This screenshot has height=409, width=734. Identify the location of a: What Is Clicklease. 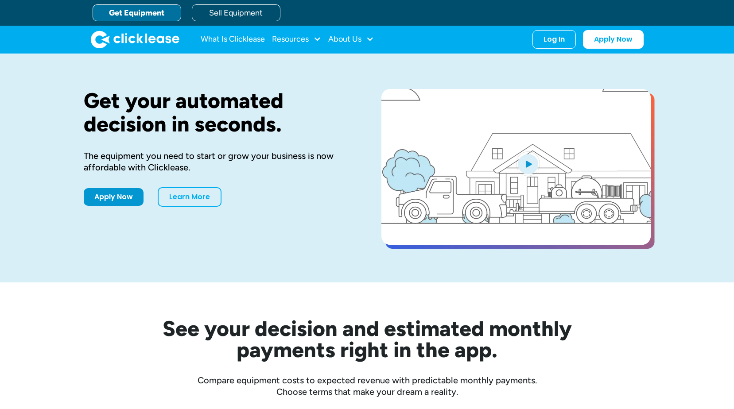
(233, 39).